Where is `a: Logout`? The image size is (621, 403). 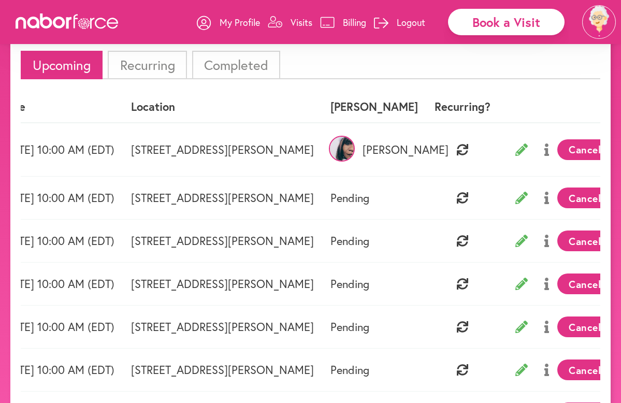
a: Logout is located at coordinates (399, 22).